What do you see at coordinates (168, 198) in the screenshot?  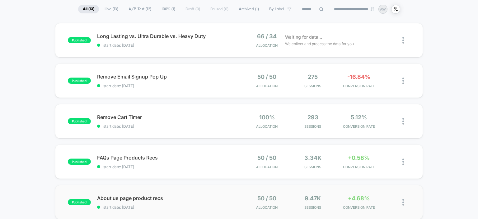 I see `span: About us page product recs` at bounding box center [168, 198].